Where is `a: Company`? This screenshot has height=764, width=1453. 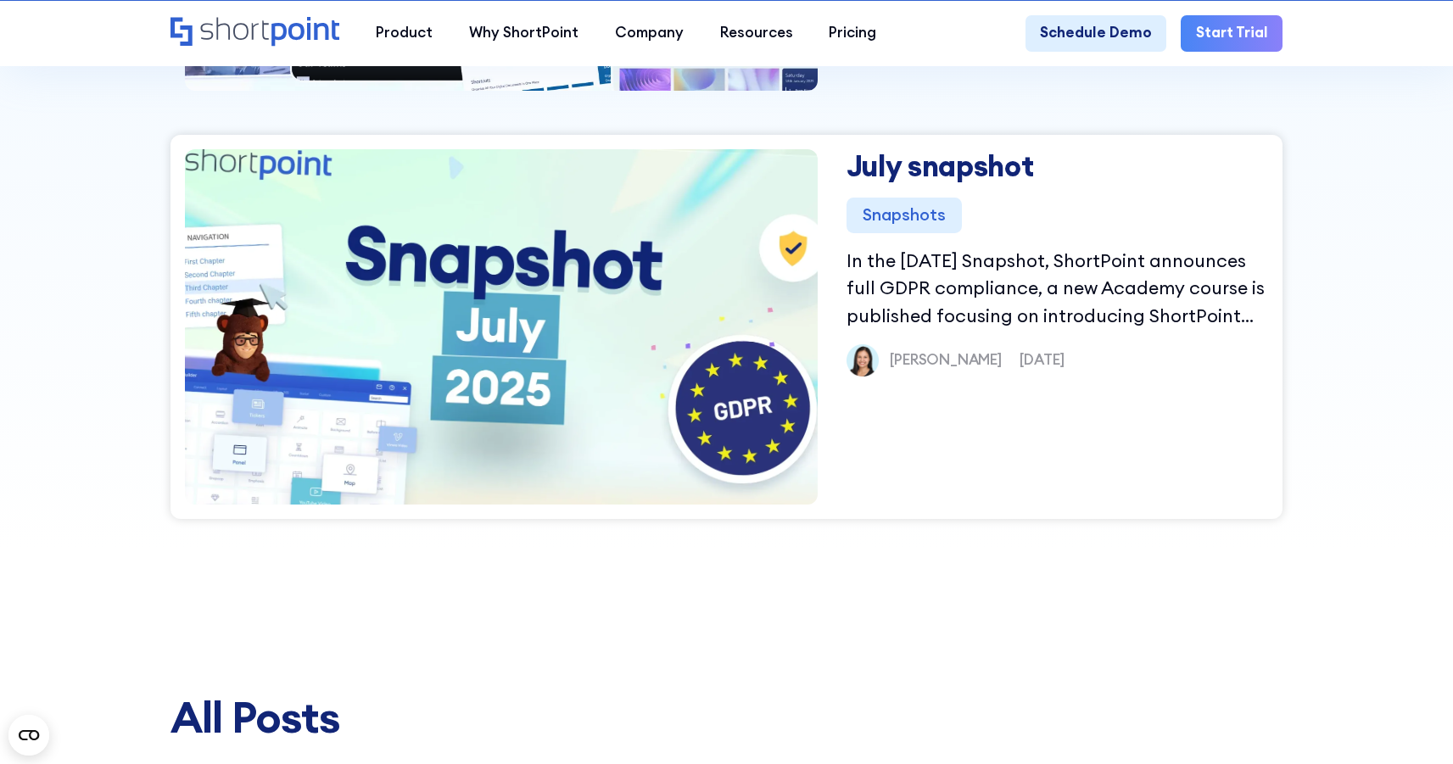
a: Company is located at coordinates (649, 33).